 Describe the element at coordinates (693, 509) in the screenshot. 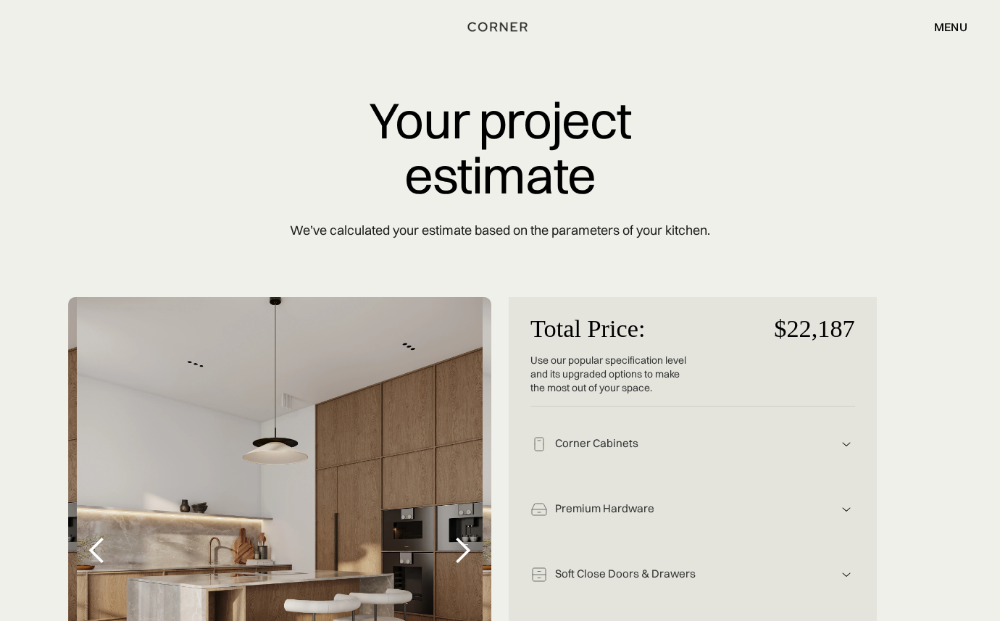

I see `div: Premium Hardware` at that location.